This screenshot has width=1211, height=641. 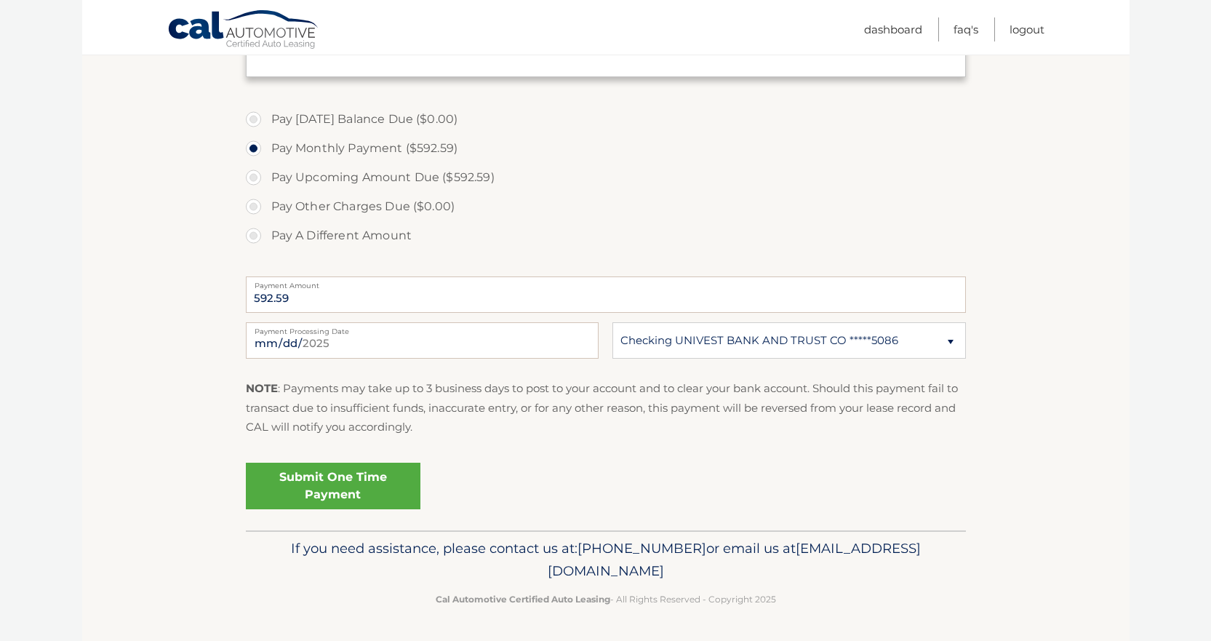 What do you see at coordinates (333, 486) in the screenshot?
I see `a: Submit One Time Payment` at bounding box center [333, 486].